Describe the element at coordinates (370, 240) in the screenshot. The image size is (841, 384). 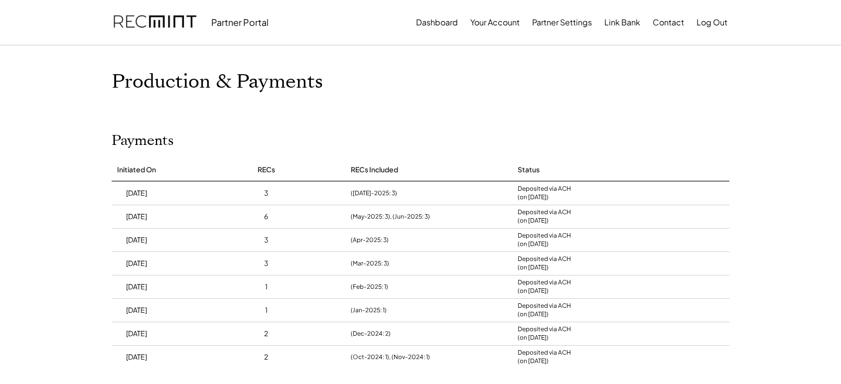
I see `div: (Apr-2025: 3)` at that location.